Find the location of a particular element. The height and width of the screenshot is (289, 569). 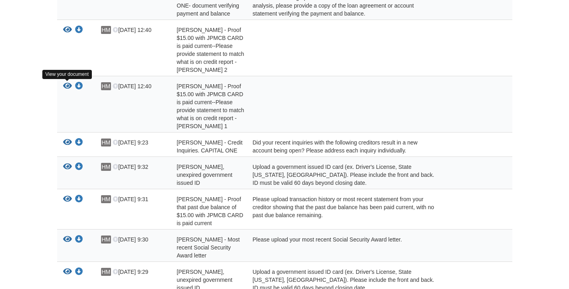

button: View Julie Milburn - Most recent Social Security Award letter is located at coordinates (68, 240).